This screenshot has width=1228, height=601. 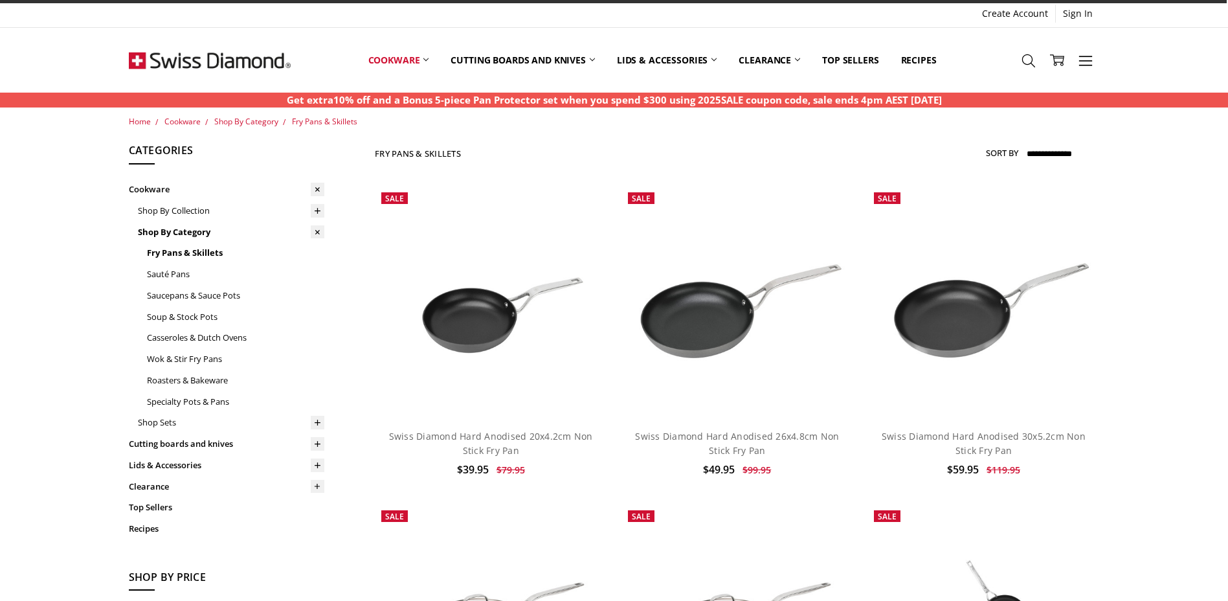 I want to click on a: Saucepans & Sauce Pots, so click(x=236, y=295).